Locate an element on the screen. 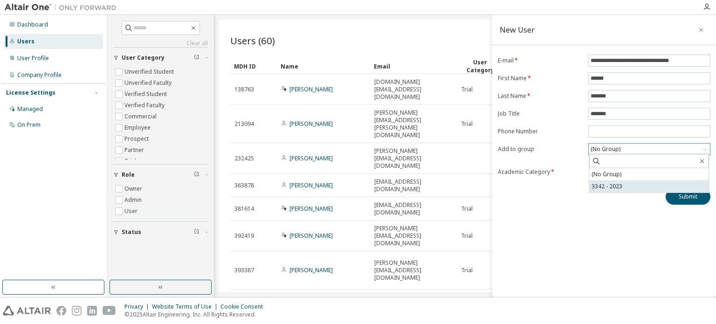  span: Status is located at coordinates (131, 232).